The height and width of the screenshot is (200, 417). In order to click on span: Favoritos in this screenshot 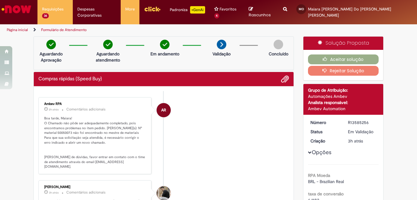, I will do `click(228, 9)`.